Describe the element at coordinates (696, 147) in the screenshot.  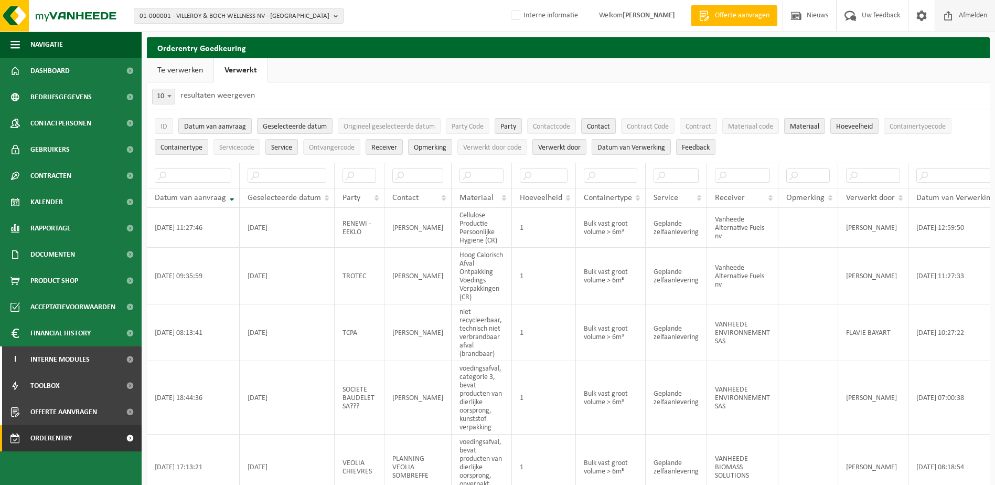
I see `button: FeedbackFeedback: Activate to sort` at that location.